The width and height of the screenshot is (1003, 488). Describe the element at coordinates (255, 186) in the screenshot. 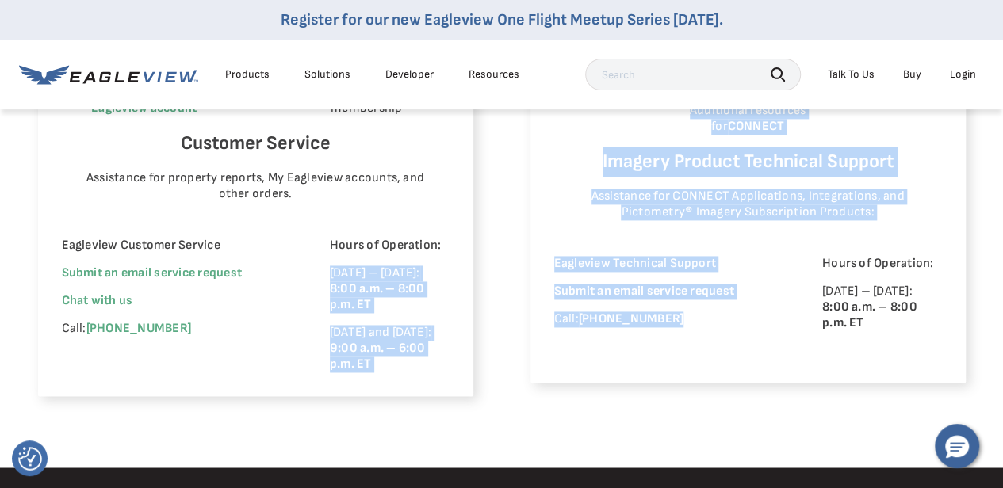

I see `p: Assistance for property reports, My Eagleview accounts, and other orders.` at that location.